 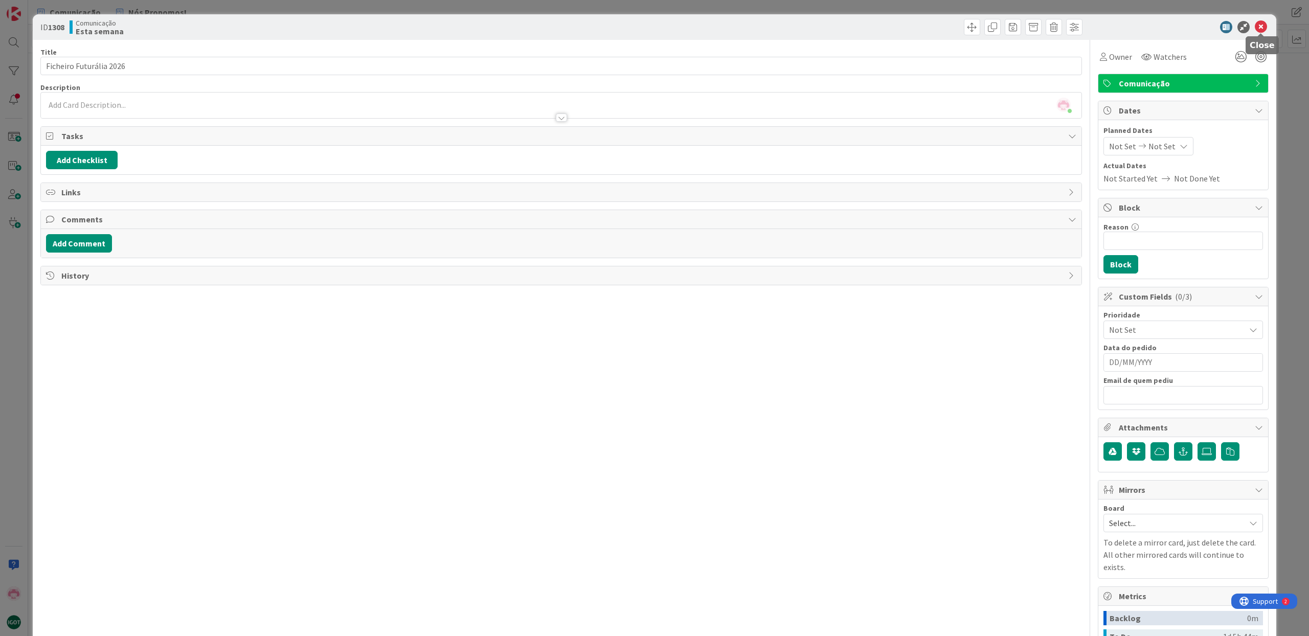 What do you see at coordinates (1184, 110) in the screenshot?
I see `span: Dates` at bounding box center [1184, 110].